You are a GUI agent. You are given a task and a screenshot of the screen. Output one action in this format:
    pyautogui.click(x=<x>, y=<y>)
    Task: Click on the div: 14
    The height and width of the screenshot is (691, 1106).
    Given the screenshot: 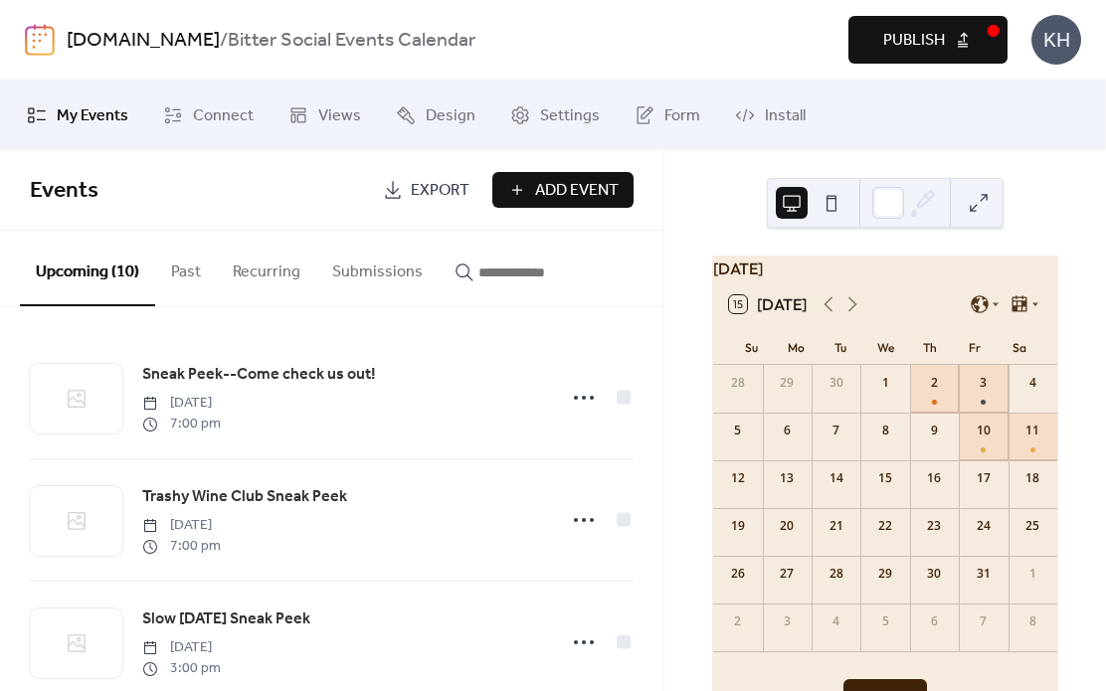 What is the action you would take?
    pyautogui.click(x=836, y=478)
    